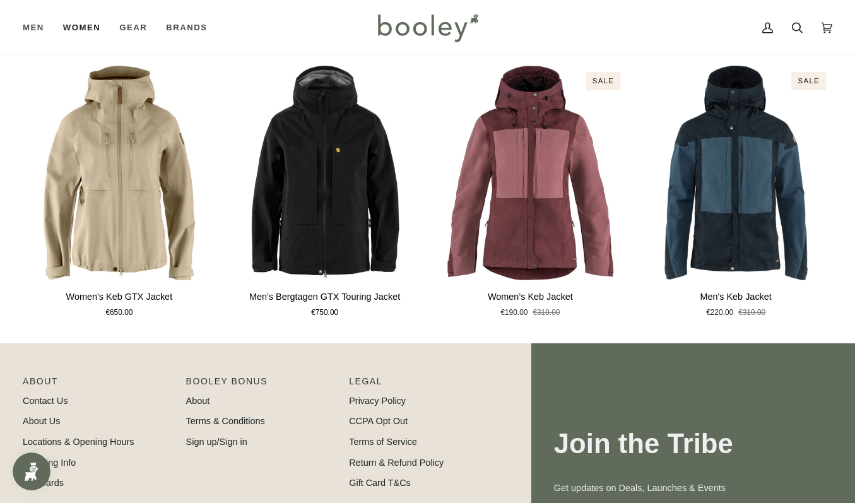 The image size is (855, 503). I want to click on img: Fjallraven Men's Bergtagen GTX Touring Jacket Black - Booley Galway, so click(325, 173).